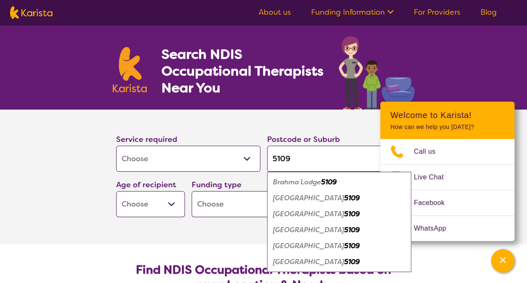 Image resolution: width=527 pixels, height=283 pixels. What do you see at coordinates (339, 182) in the screenshot?
I see `div: Brahma Lodge 5109` at bounding box center [339, 182].